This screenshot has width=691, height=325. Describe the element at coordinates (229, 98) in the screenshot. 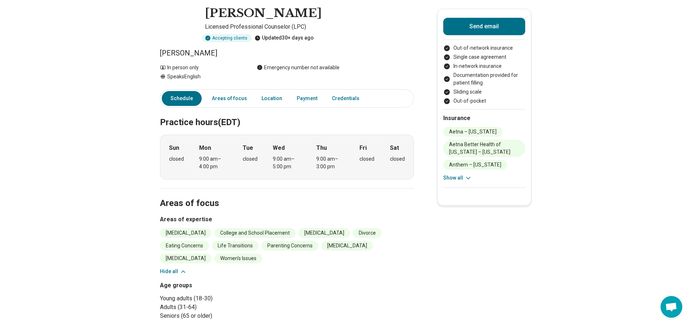

I see `a: Areas of focus` at that location.